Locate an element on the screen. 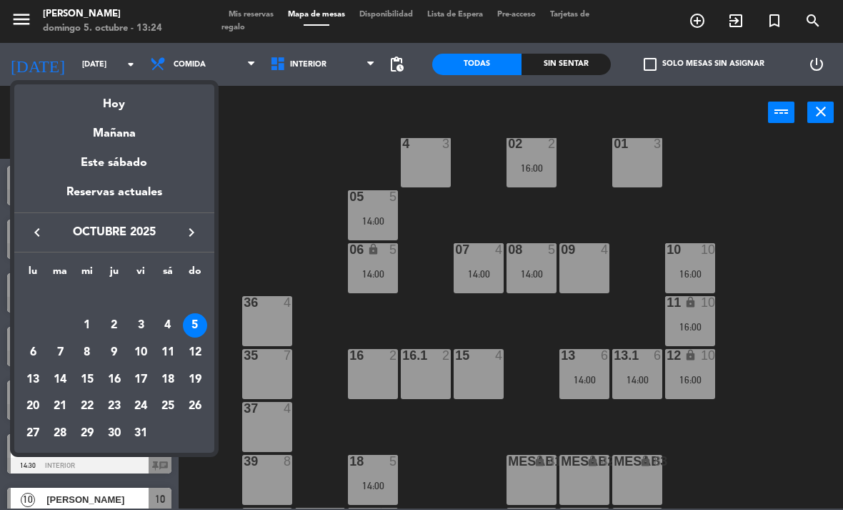  td: 6 de octubre de 2025 is located at coordinates (34, 352).